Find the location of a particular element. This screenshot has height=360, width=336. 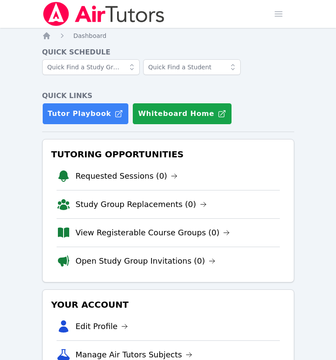

a: Requested Sessions (0) is located at coordinates (127, 176).